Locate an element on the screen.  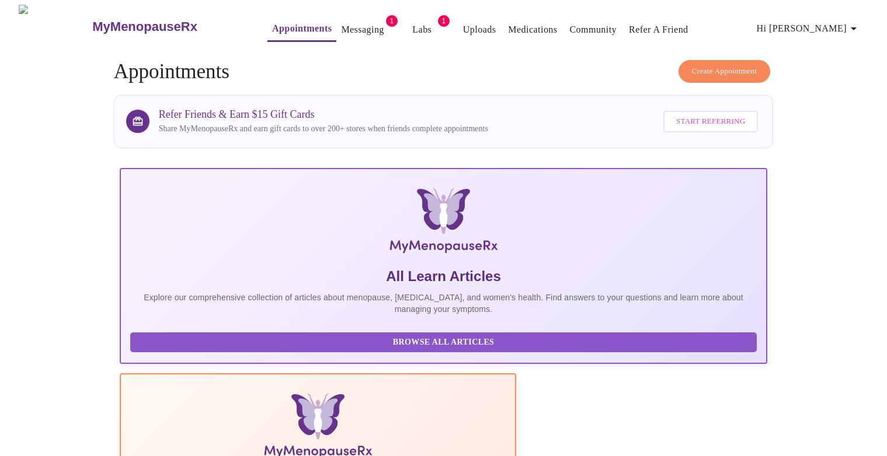
a: Refer a Friend is located at coordinates (658, 30).